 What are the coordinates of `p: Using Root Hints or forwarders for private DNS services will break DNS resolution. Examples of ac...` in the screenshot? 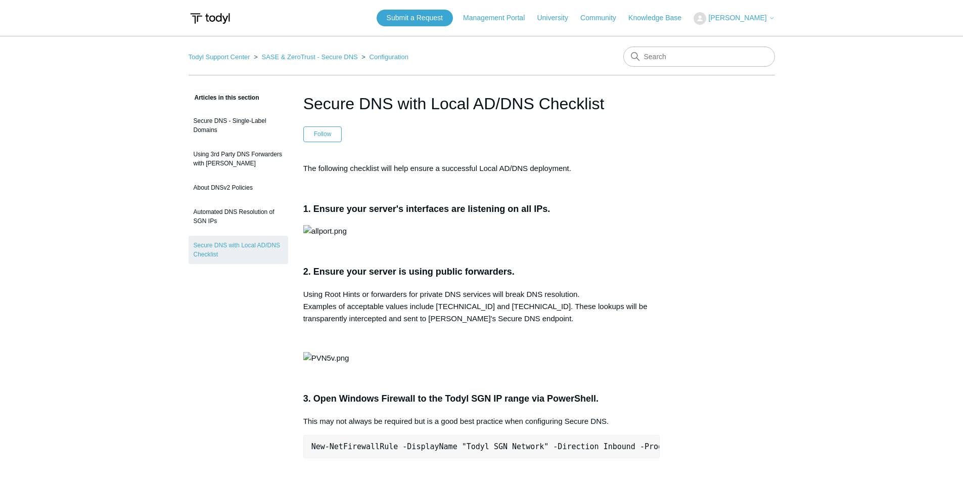 It's located at (482, 306).